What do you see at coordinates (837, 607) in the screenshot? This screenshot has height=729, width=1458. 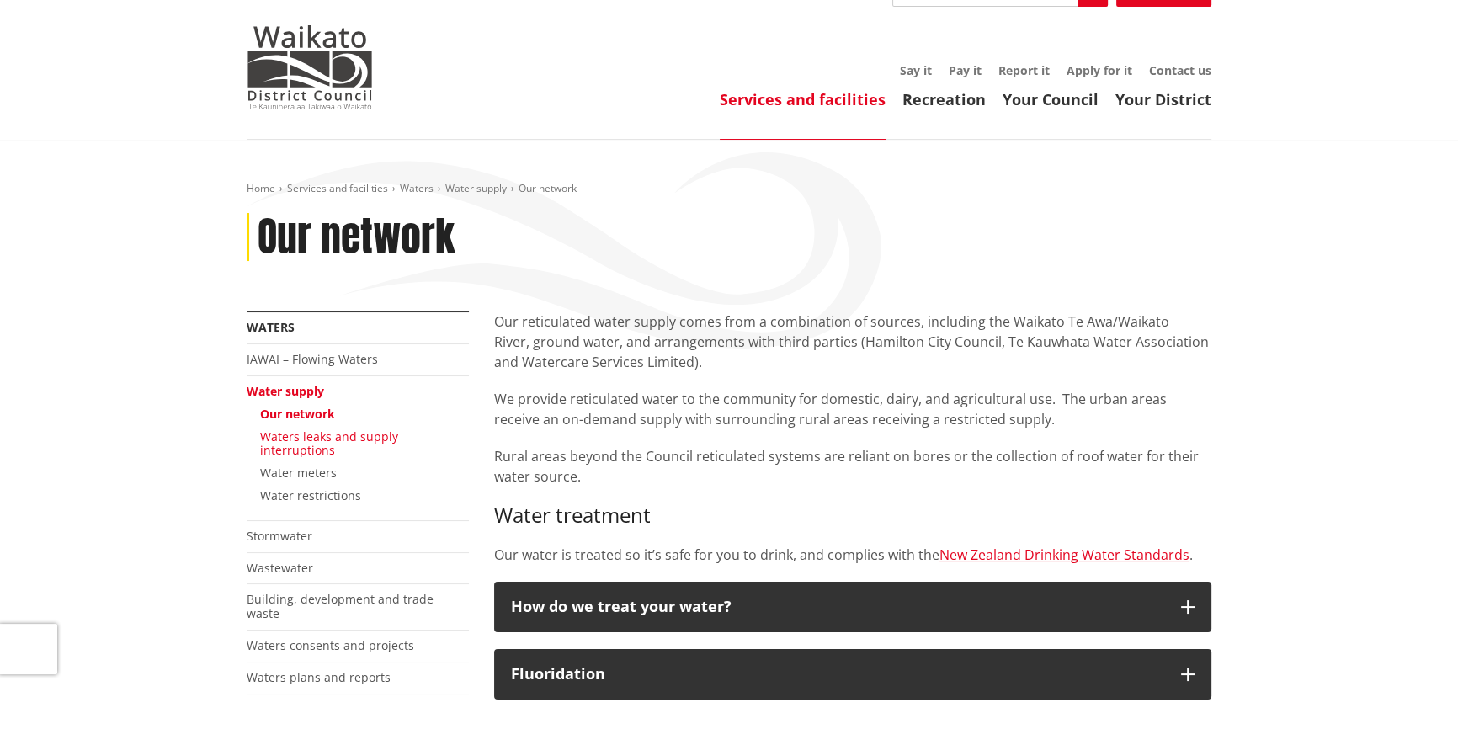 I see `p: How do we treat your water?` at bounding box center [837, 607].